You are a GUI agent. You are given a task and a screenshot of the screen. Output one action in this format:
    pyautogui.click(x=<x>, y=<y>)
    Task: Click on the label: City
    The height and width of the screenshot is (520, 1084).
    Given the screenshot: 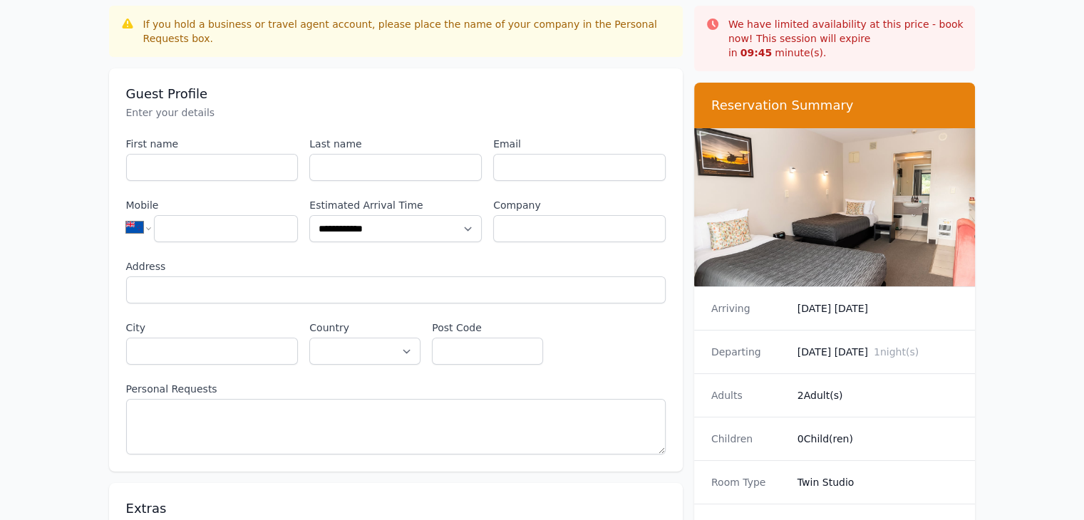 What is the action you would take?
    pyautogui.click(x=212, y=328)
    